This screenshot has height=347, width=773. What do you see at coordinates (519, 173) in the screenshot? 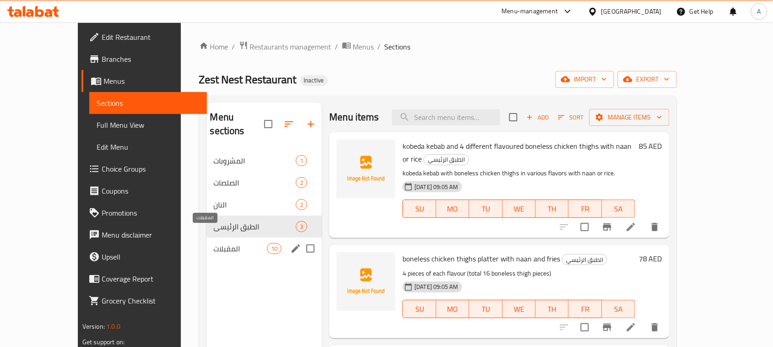
I see `p: kobeda kebab with boneless chicken thighs in various flavors with naan or rice.` at bounding box center [519, 173].